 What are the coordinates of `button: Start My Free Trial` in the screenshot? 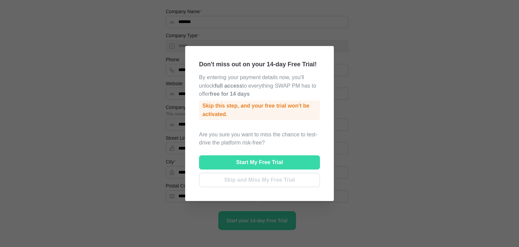 It's located at (260, 162).